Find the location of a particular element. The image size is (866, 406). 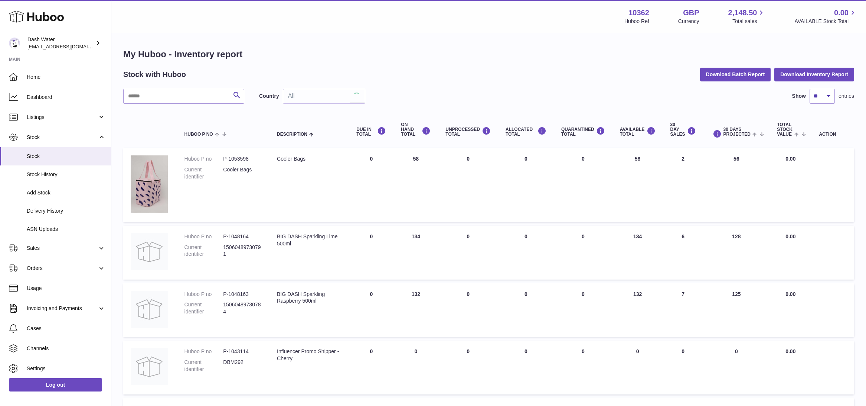

button: Download Batch Report is located at coordinates (736, 74).